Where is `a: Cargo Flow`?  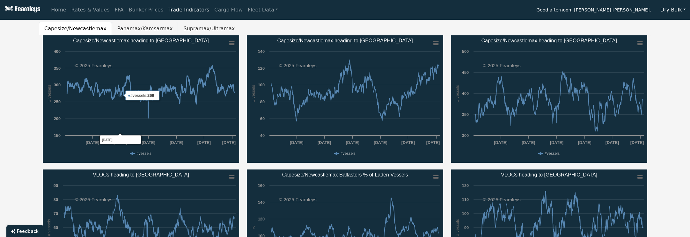 a: Cargo Flow is located at coordinates (228, 10).